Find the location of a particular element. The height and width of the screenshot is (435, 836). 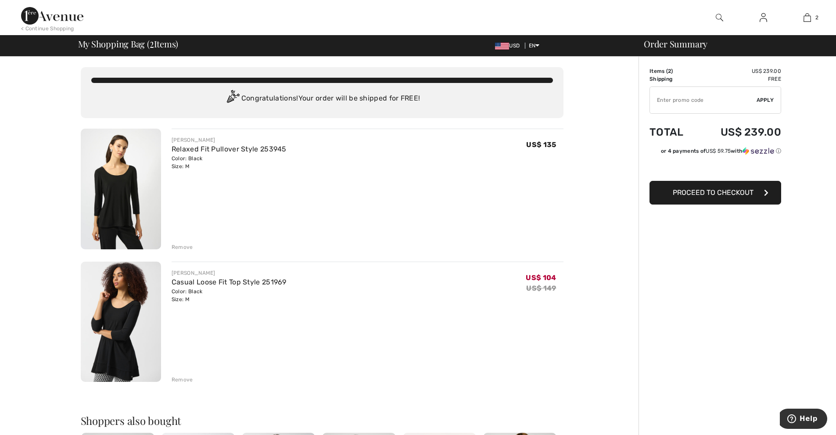

td: Items ( ) is located at coordinates (673, 71).